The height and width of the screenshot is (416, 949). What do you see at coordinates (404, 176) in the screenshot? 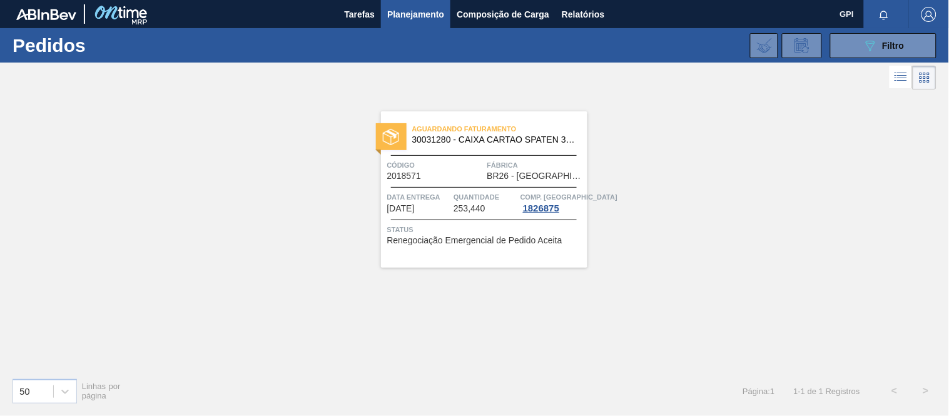
I see `span: 2018571` at bounding box center [404, 176].